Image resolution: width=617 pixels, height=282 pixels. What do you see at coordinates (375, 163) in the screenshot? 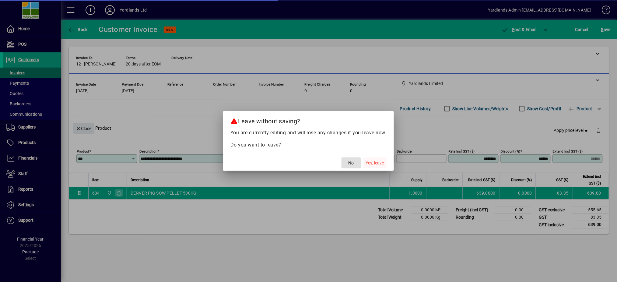
I see `button: Yes, leave` at bounding box center [375, 163].